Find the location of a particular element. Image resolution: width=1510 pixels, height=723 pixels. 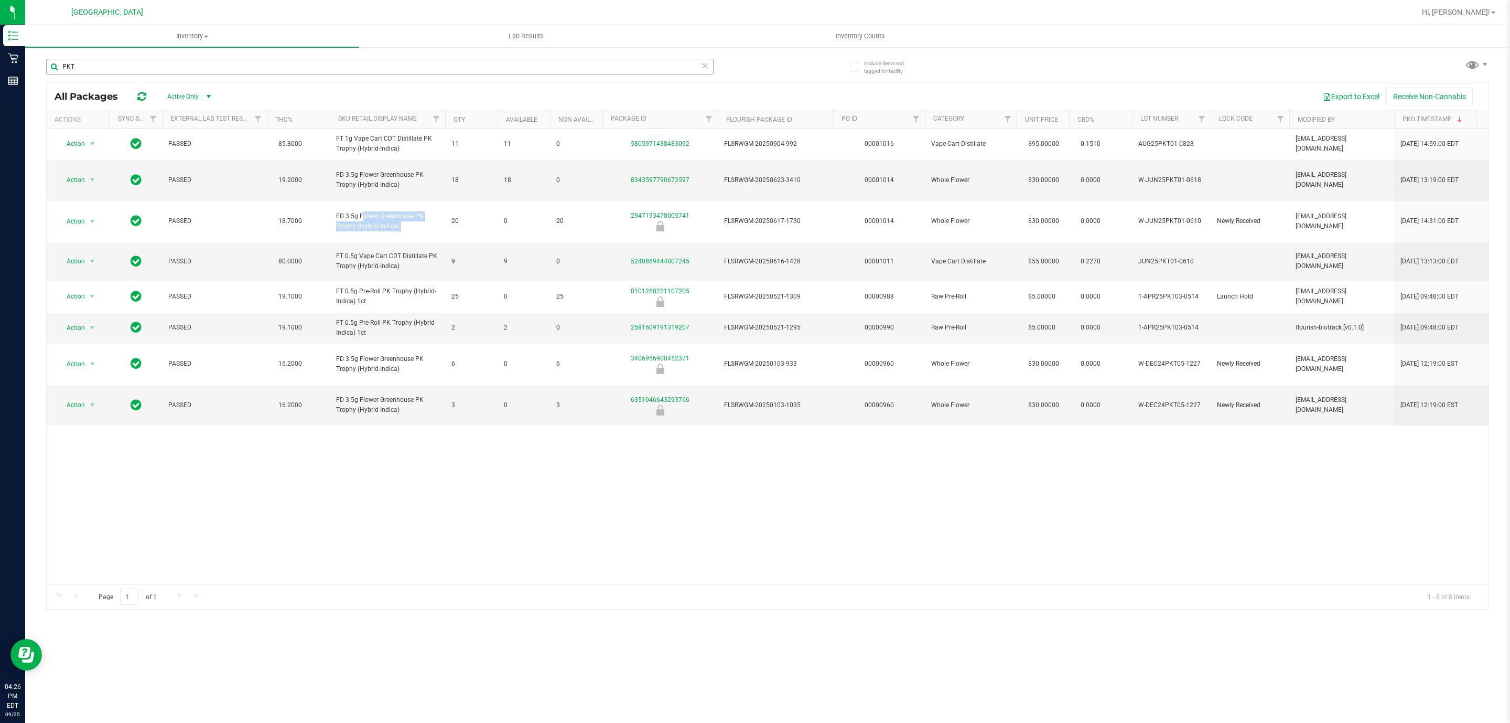

span: $5.00000 is located at coordinates (1042, 296).